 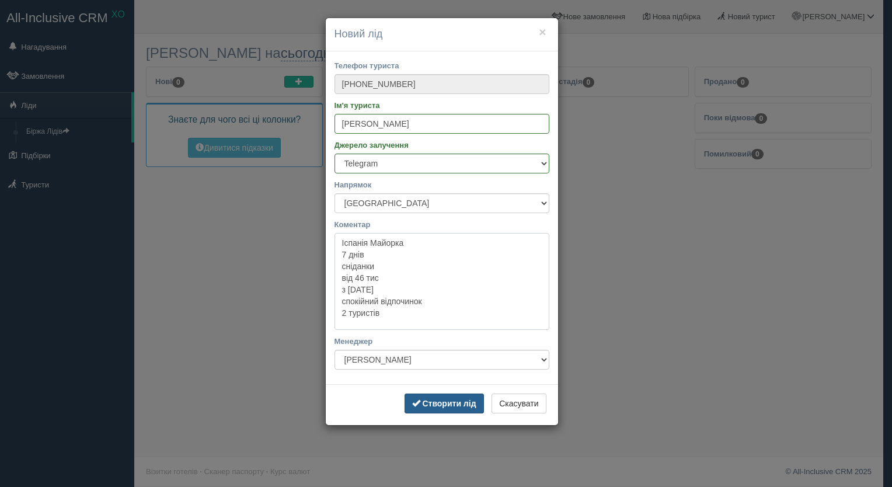 I want to click on label: Джерело залучення, so click(x=442, y=145).